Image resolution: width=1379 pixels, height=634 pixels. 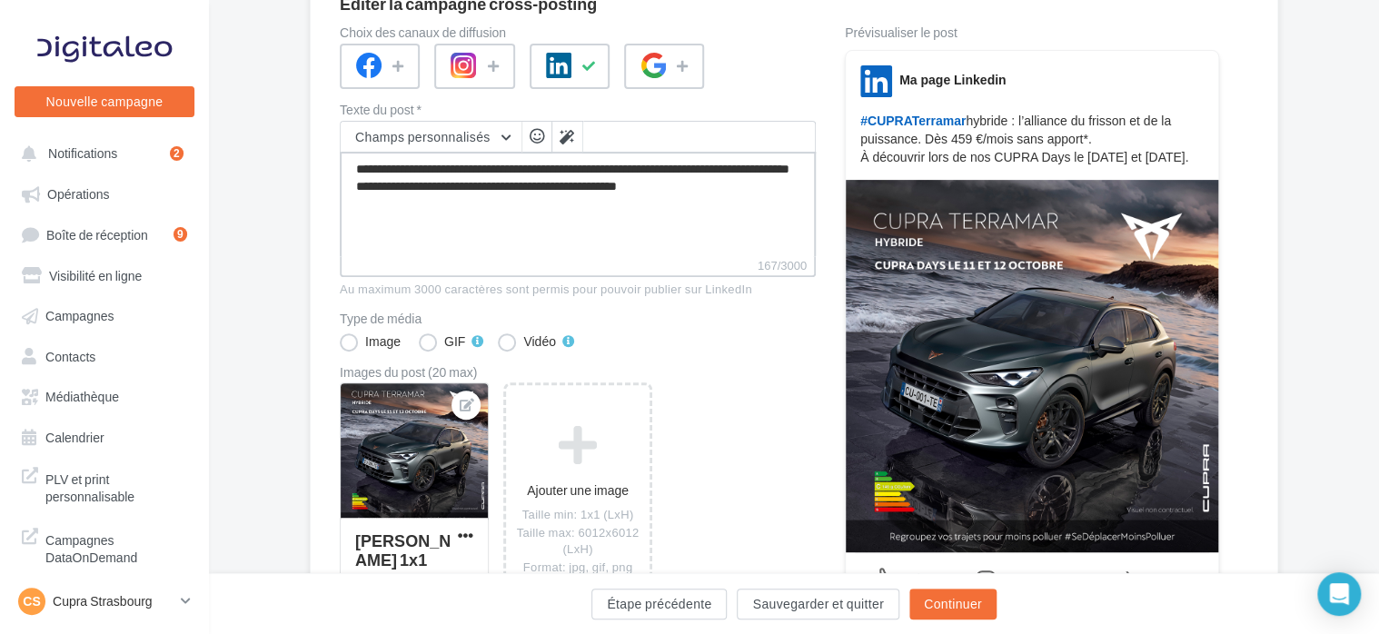 What do you see at coordinates (578, 372) in the screenshot?
I see `div: Images du post (20 max)` at bounding box center [578, 372].